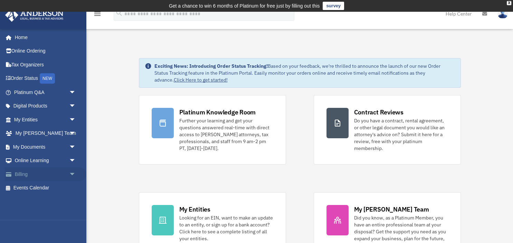 Image resolution: width=513 pixels, height=243 pixels. I want to click on a: Digital Productsarrow_drop_down, so click(46, 106).